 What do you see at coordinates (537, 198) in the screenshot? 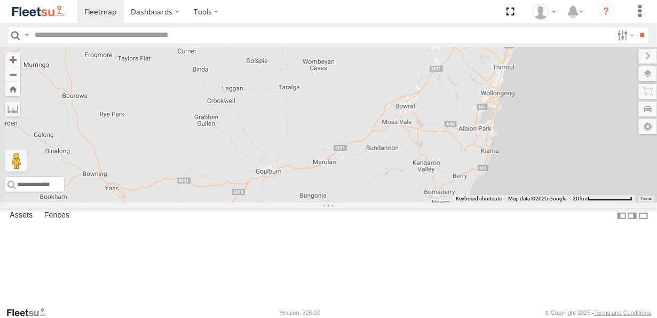
I see `span: Map data ©2025 Google` at bounding box center [537, 198].